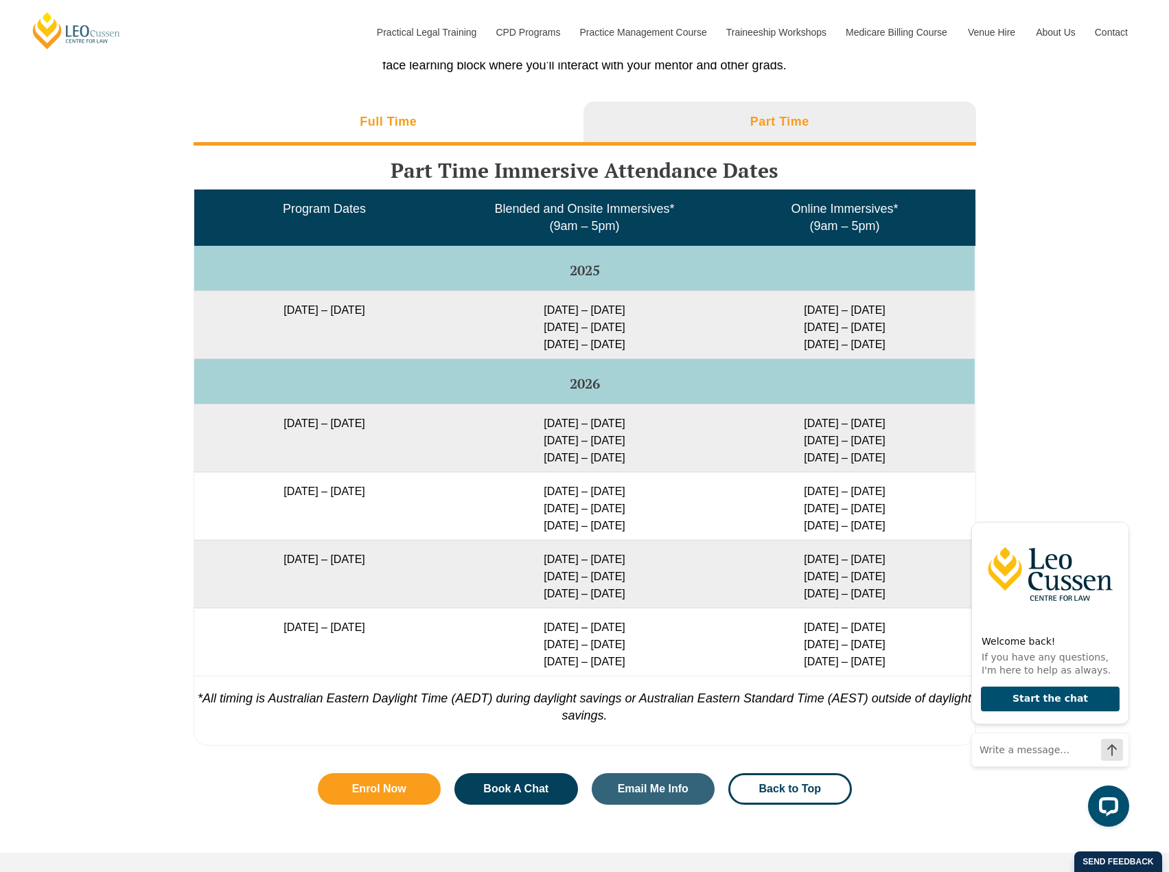 The height and width of the screenshot is (872, 1169). Describe the element at coordinates (585, 170) in the screenshot. I see `h3: Part Time Immersive Attendance Dates` at that location.